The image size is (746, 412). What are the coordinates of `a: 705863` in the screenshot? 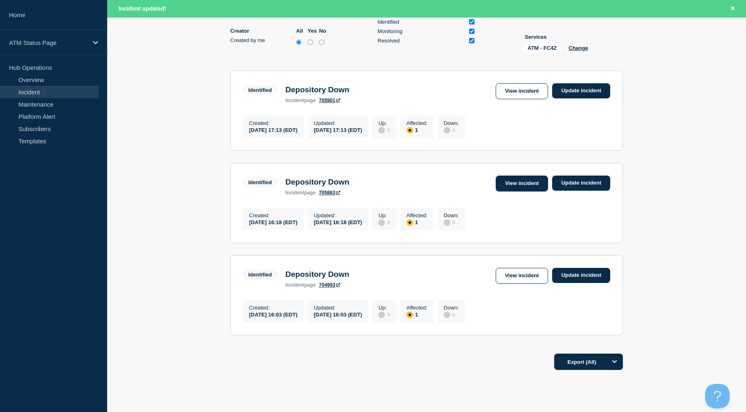 It's located at (329, 193).